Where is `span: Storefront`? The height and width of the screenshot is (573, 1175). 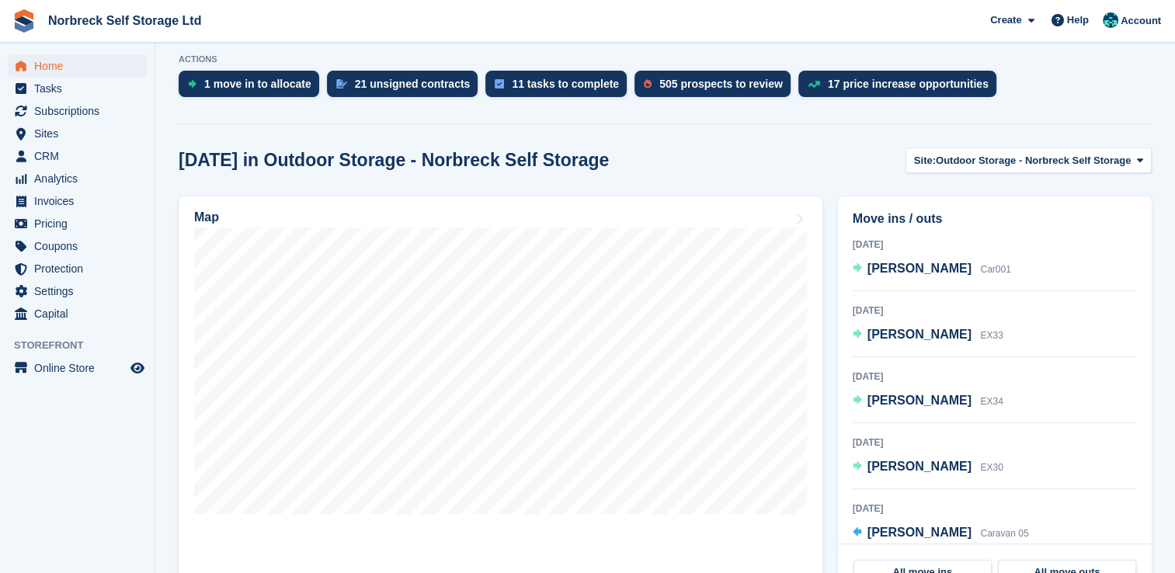
span: Storefront is located at coordinates (84, 346).